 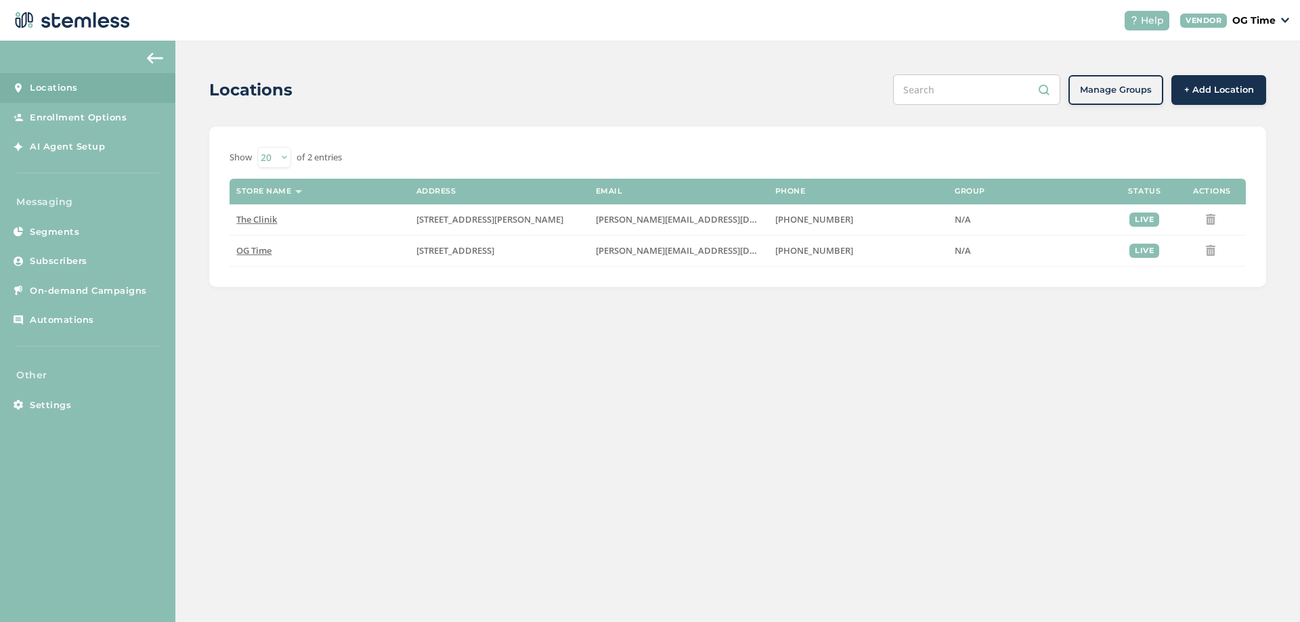 What do you see at coordinates (1144, 191) in the screenshot?
I see `label: Status` at bounding box center [1144, 191].